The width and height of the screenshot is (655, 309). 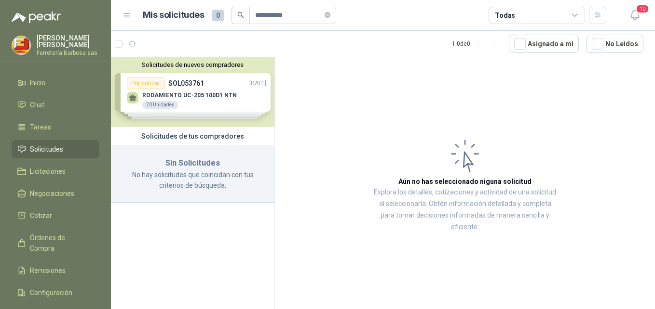 I want to click on div: Todas, so click(x=505, y=15).